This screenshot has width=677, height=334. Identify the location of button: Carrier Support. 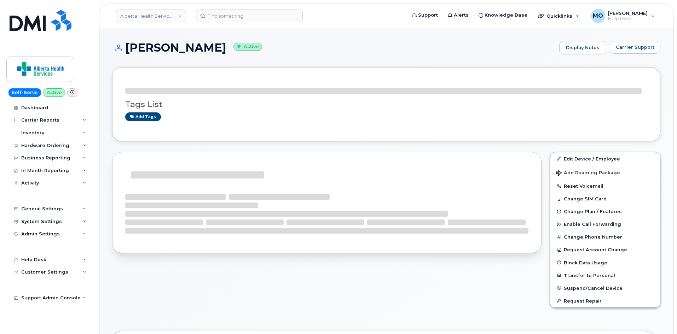
(635, 47).